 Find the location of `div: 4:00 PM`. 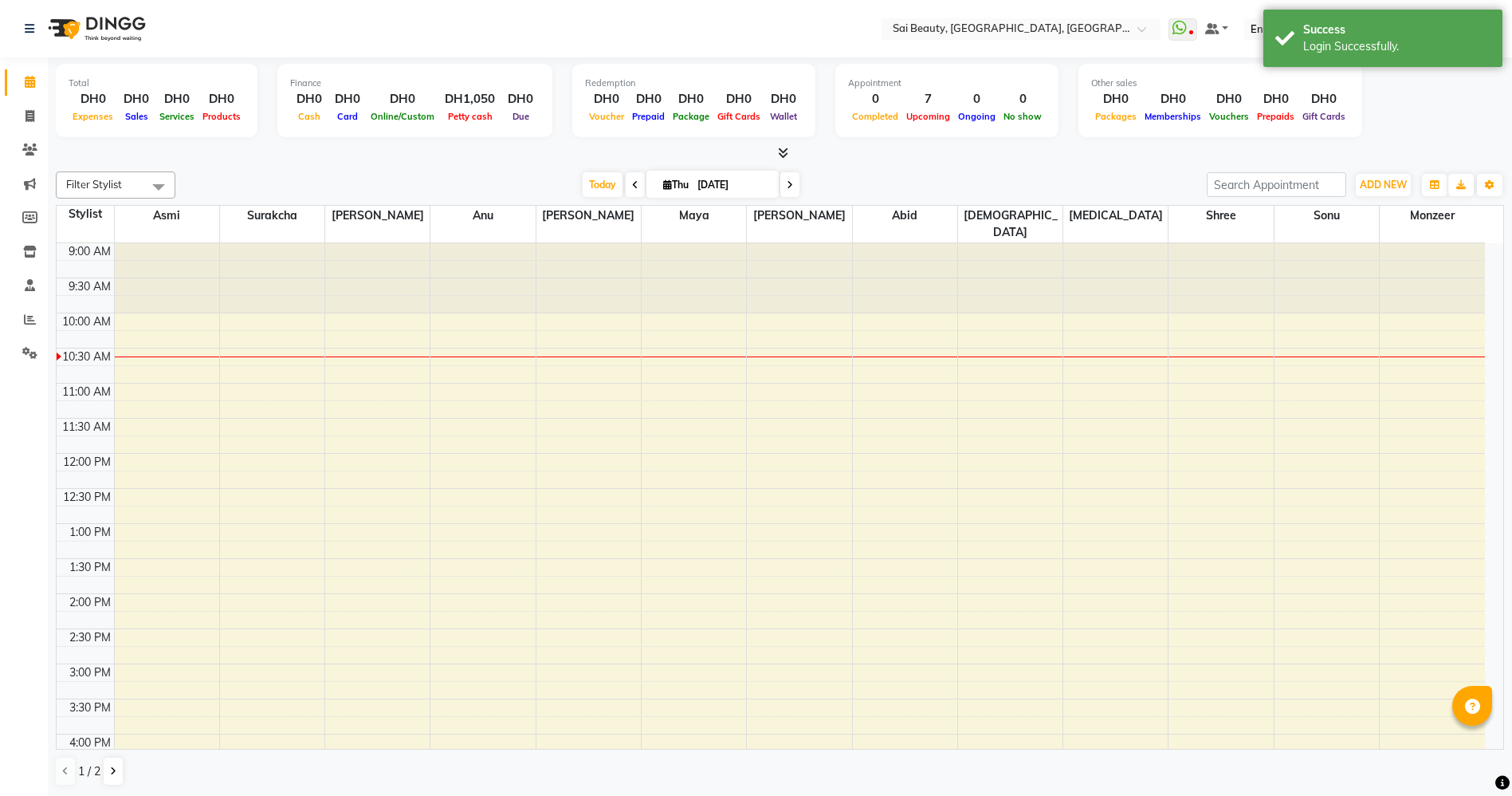

div: 4:00 PM is located at coordinates (90, 743).